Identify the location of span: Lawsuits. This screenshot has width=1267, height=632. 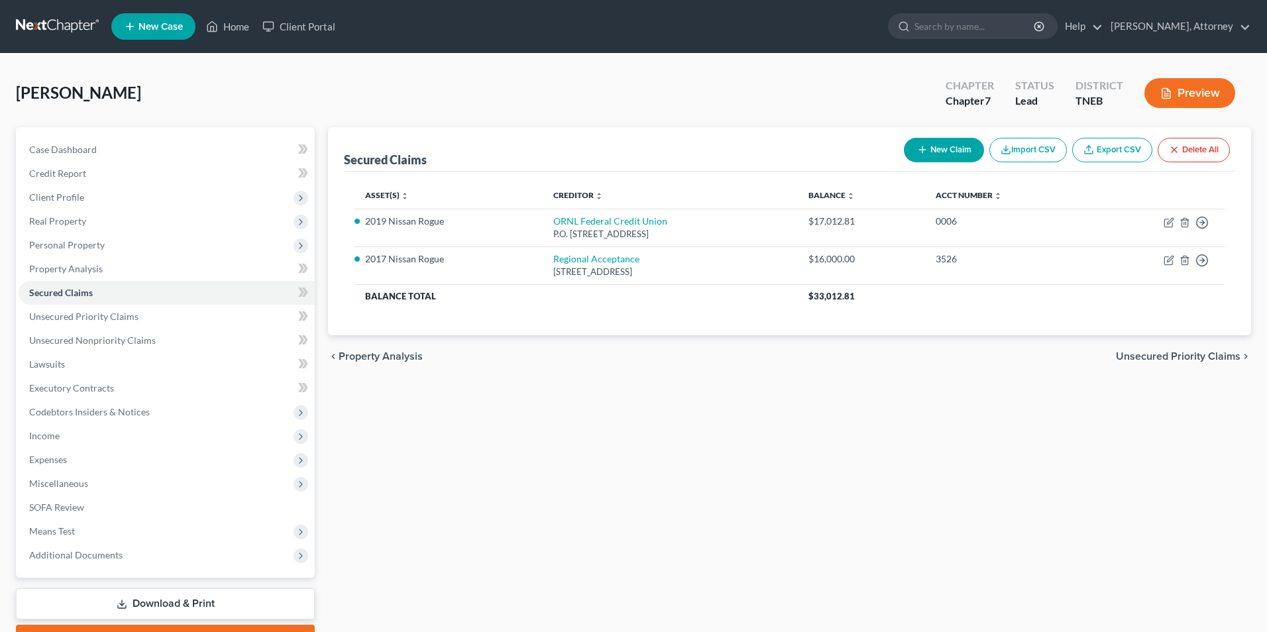
(47, 364).